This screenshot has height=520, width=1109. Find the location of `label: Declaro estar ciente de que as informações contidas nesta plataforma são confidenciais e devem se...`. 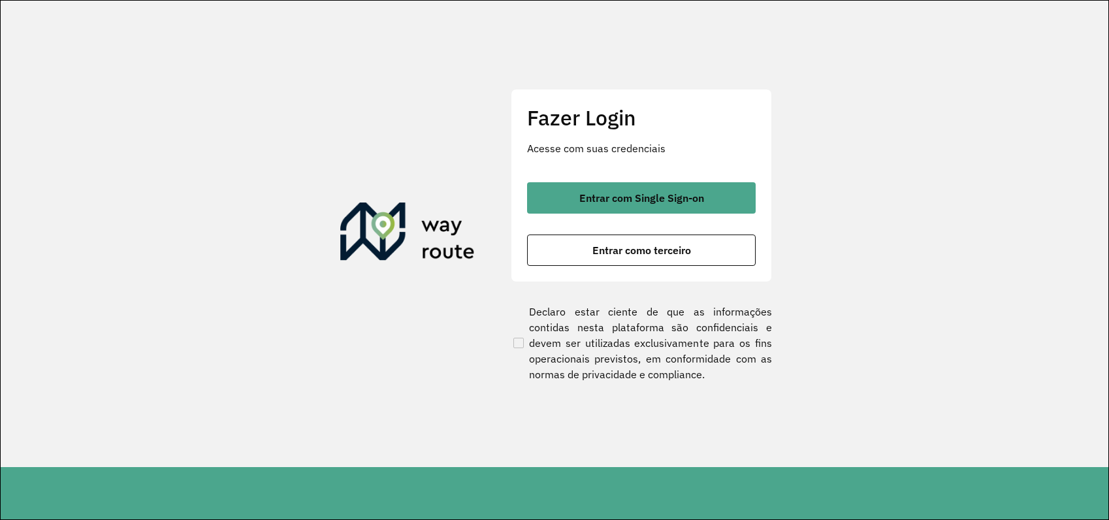

label: Declaro estar ciente de que as informações contidas nesta plataforma são confidenciais e devem se... is located at coordinates (641, 343).